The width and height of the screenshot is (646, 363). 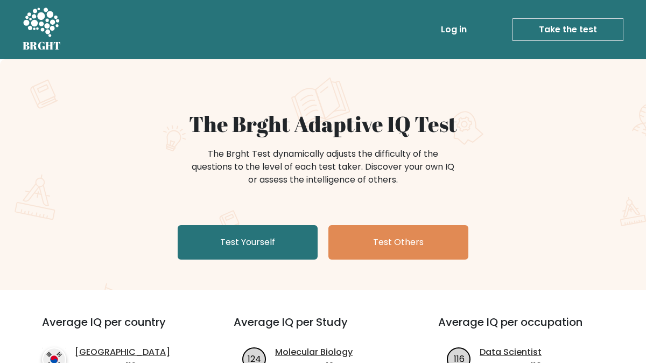 I want to click on a: Data Scientist, so click(x=510, y=352).